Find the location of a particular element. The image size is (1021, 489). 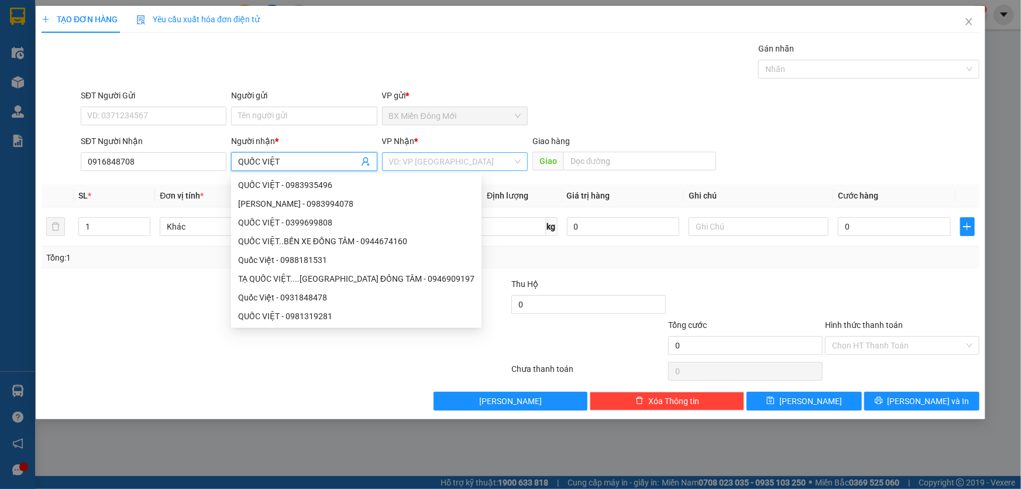

span: SL is located at coordinates (83, 195).